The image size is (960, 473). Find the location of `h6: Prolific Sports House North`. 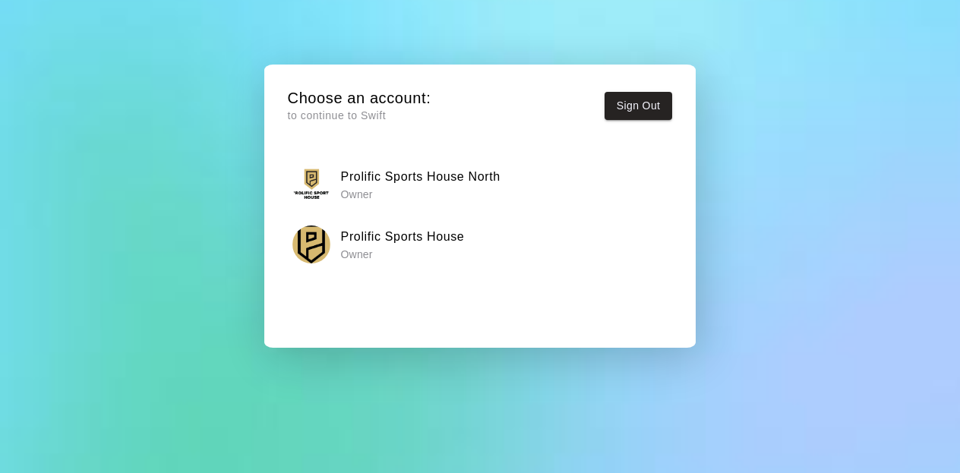

h6: Prolific Sports House North is located at coordinates (421, 177).